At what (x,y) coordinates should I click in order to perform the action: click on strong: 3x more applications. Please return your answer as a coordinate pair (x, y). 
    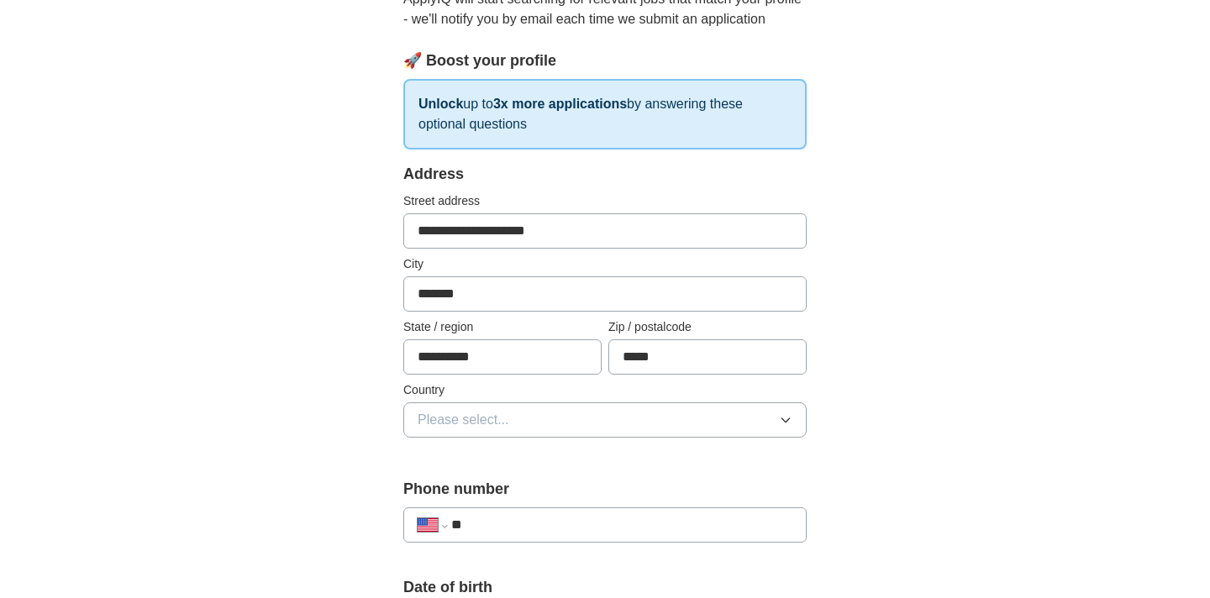
    Looking at the image, I should click on (560, 103).